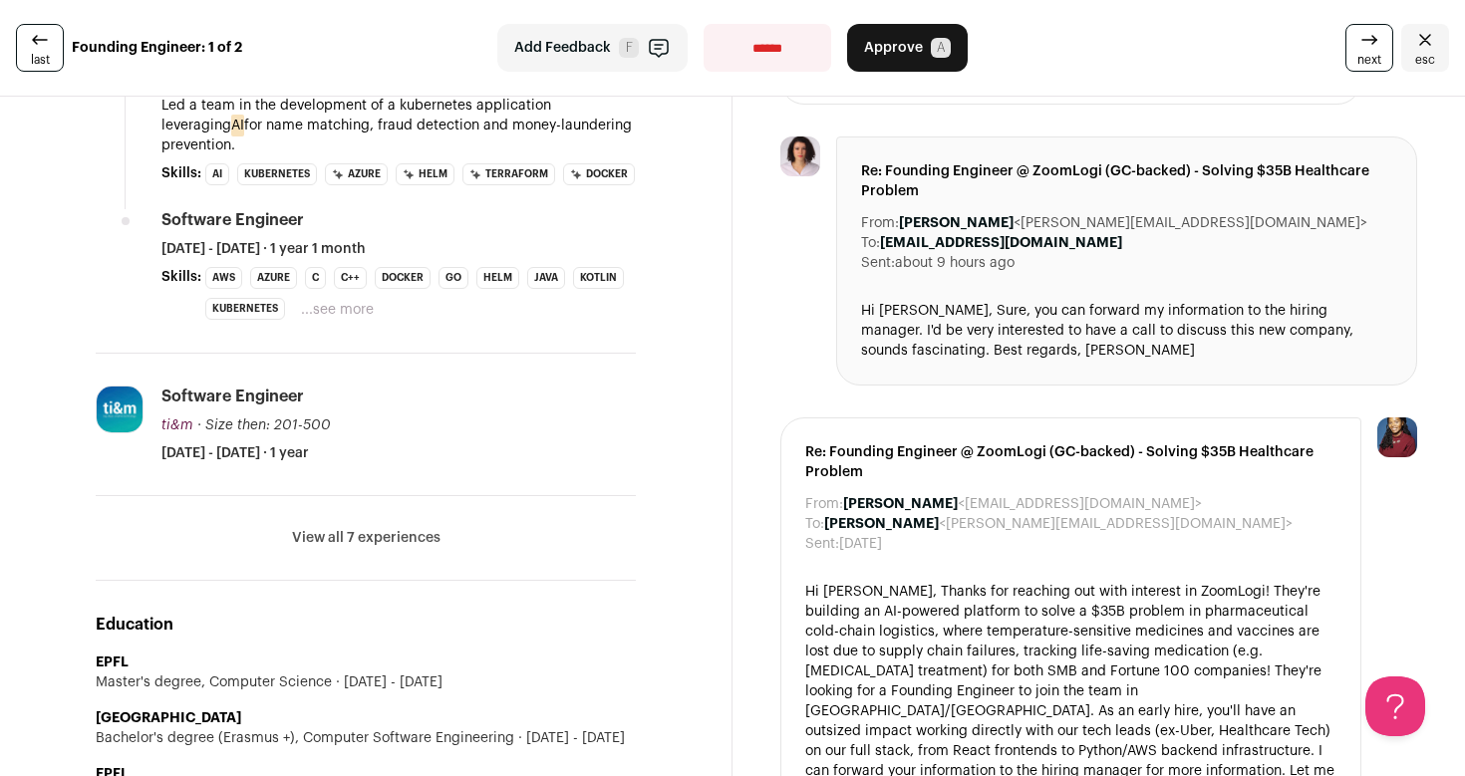  What do you see at coordinates (350, 278) in the screenshot?
I see `li: C++` at bounding box center [350, 278].